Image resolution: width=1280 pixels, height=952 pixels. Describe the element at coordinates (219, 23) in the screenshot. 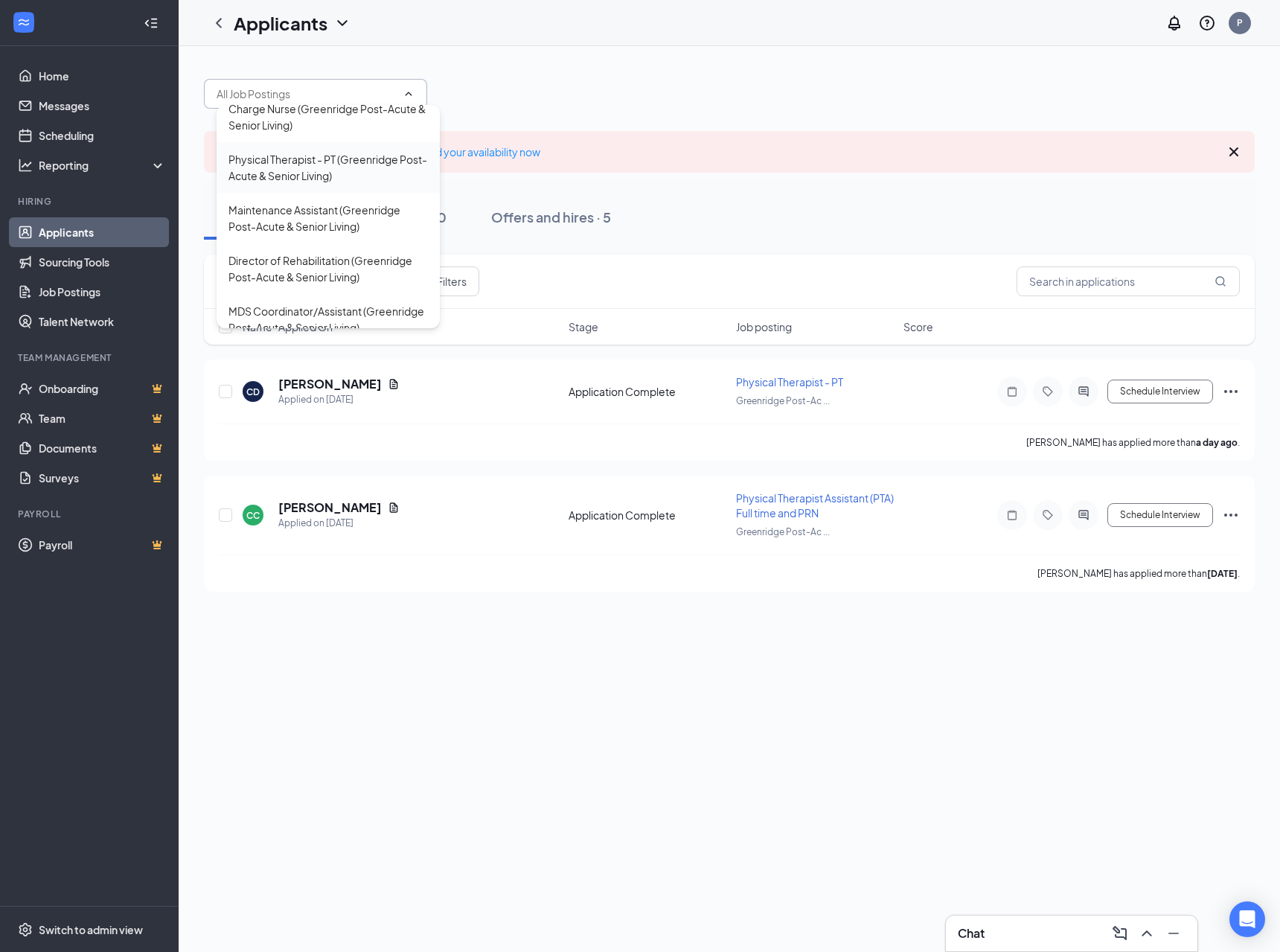

I see `a: ChevronLeft` at that location.